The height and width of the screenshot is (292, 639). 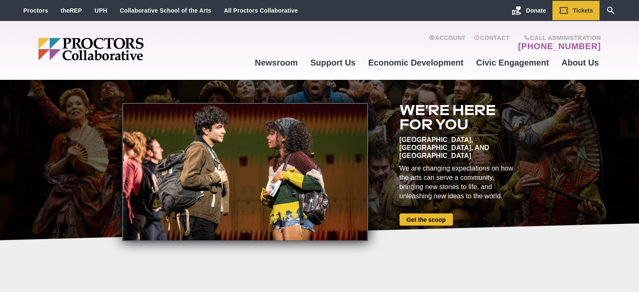 I want to click on a: Civic Engagement, so click(x=512, y=63).